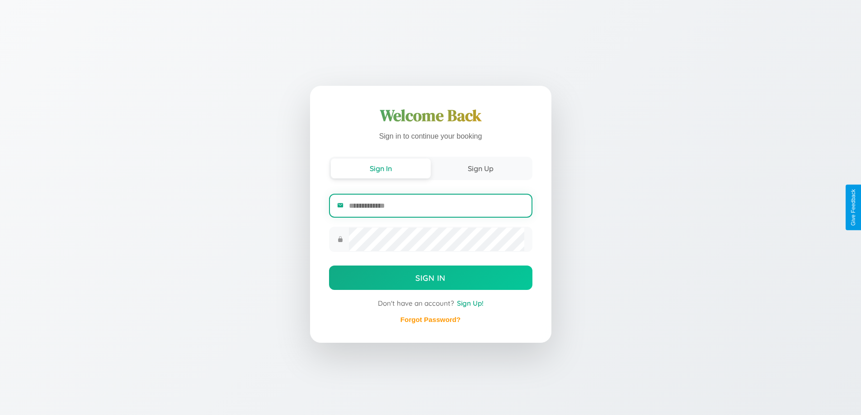 The height and width of the screenshot is (415, 861). What do you see at coordinates (470, 303) in the screenshot?
I see `span: Sign Up!` at bounding box center [470, 303].